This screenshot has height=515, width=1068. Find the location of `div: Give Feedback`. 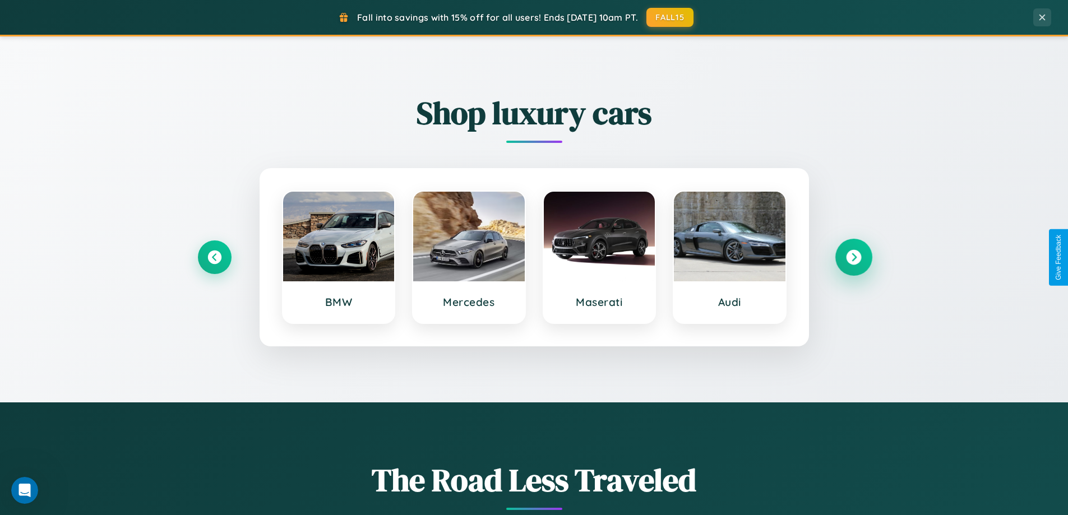

div: Give Feedback is located at coordinates (1058, 257).